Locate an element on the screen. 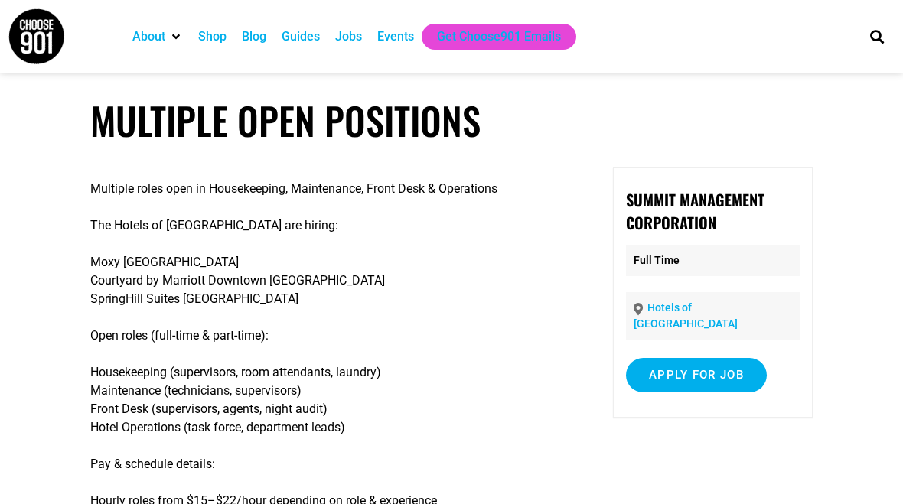 Image resolution: width=903 pixels, height=504 pixels. div: Shop is located at coordinates (212, 37).